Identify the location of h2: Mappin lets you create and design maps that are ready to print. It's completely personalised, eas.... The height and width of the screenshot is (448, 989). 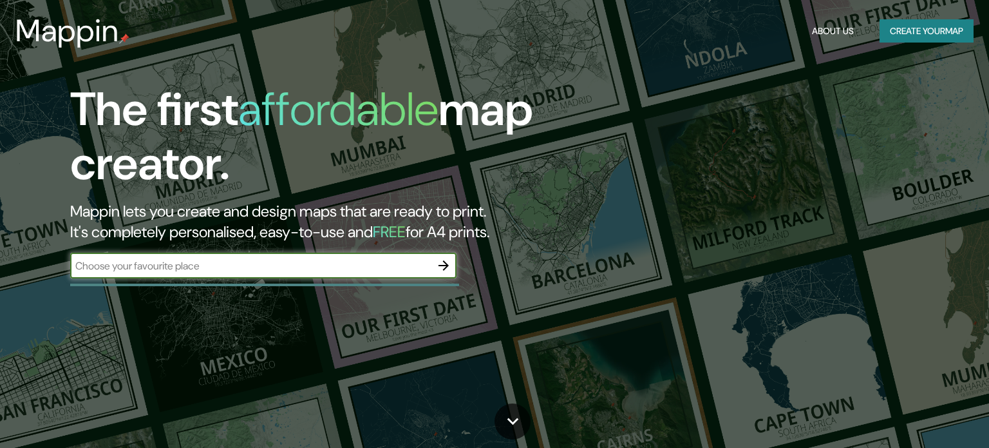
(317, 222).